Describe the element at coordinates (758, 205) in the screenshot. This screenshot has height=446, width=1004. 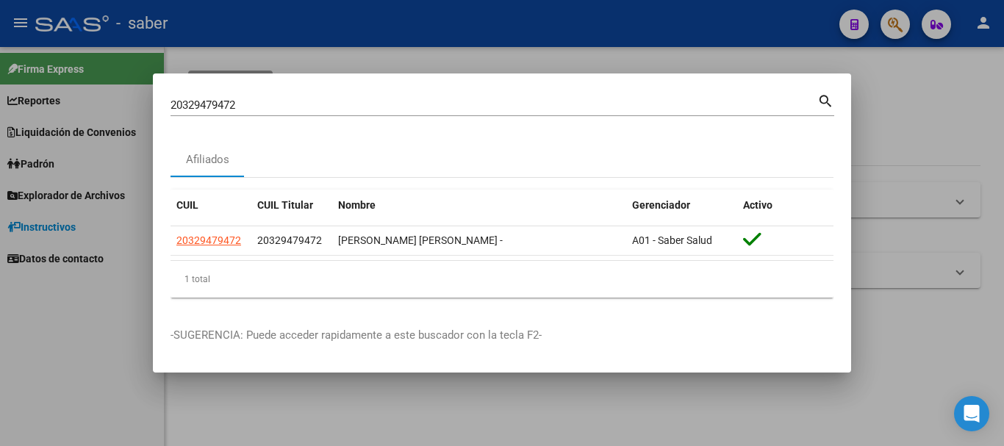
I see `span: Activo` at that location.